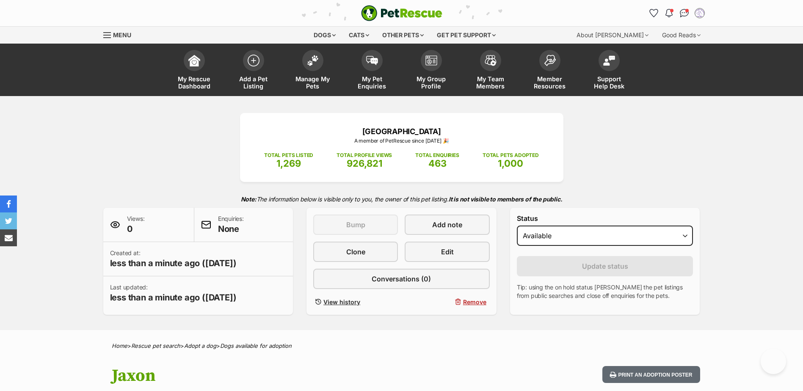 The width and height of the screenshot is (803, 391). I want to click on a: Clone, so click(356, 252).